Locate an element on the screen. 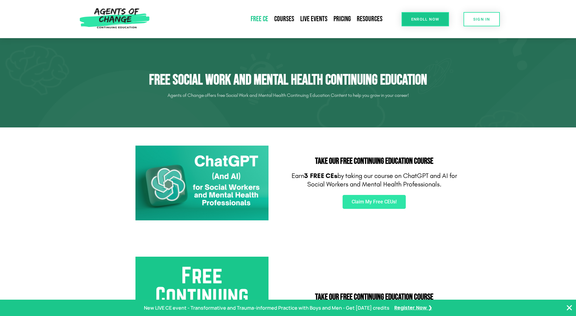 The width and height of the screenshot is (576, 316). a: Courses is located at coordinates (284, 19).